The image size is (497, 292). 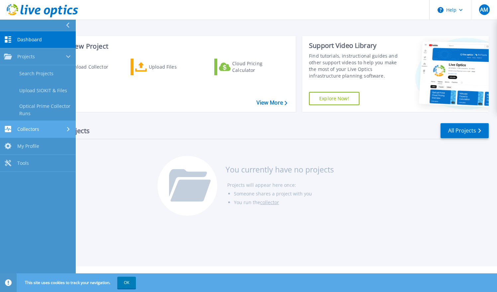 What do you see at coordinates (281, 185) in the screenshot?
I see `li: Projects will appear here once:` at bounding box center [281, 185].